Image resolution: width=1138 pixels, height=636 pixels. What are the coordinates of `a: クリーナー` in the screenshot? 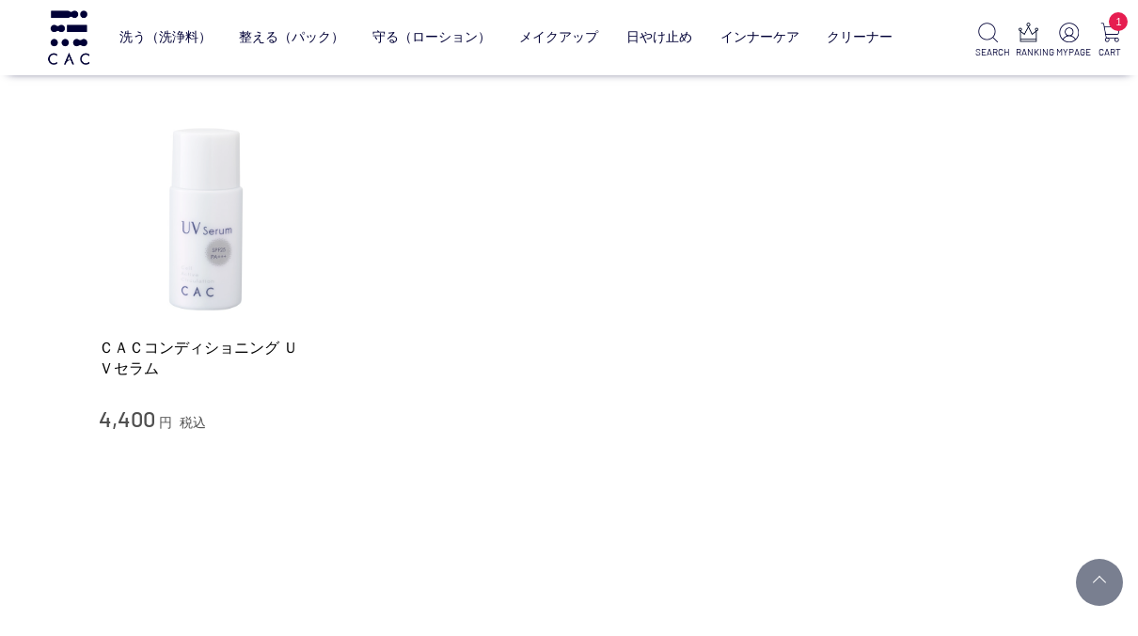 It's located at (860, 38).